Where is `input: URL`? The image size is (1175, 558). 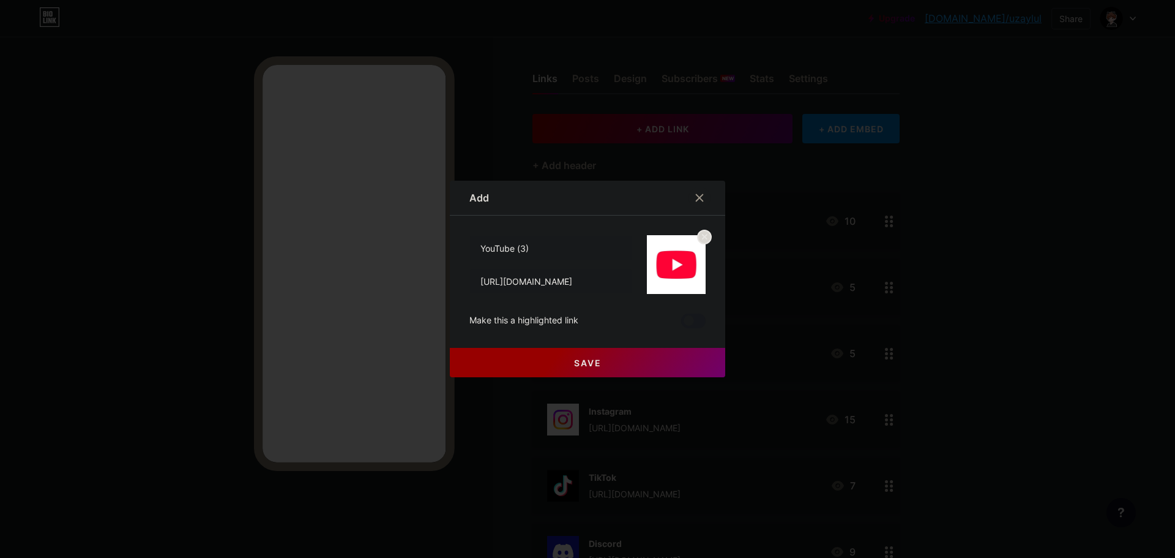
input: URL is located at coordinates (551, 281).